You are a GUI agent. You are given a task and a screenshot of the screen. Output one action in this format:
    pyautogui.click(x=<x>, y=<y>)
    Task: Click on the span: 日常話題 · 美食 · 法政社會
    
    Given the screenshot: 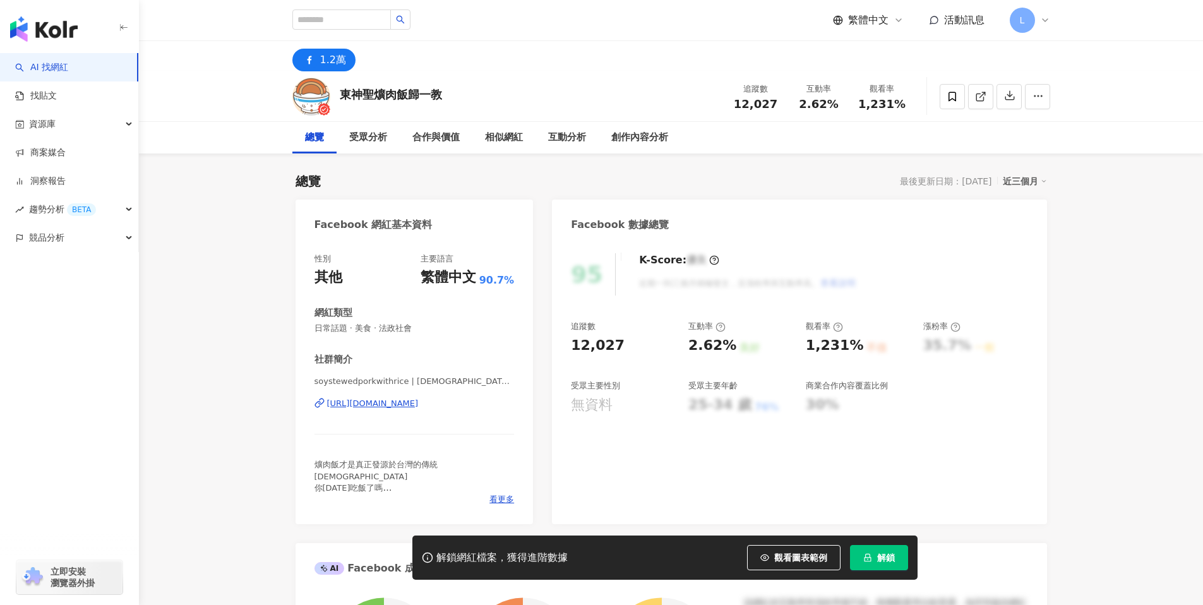 What is the action you would take?
    pyautogui.click(x=414, y=328)
    